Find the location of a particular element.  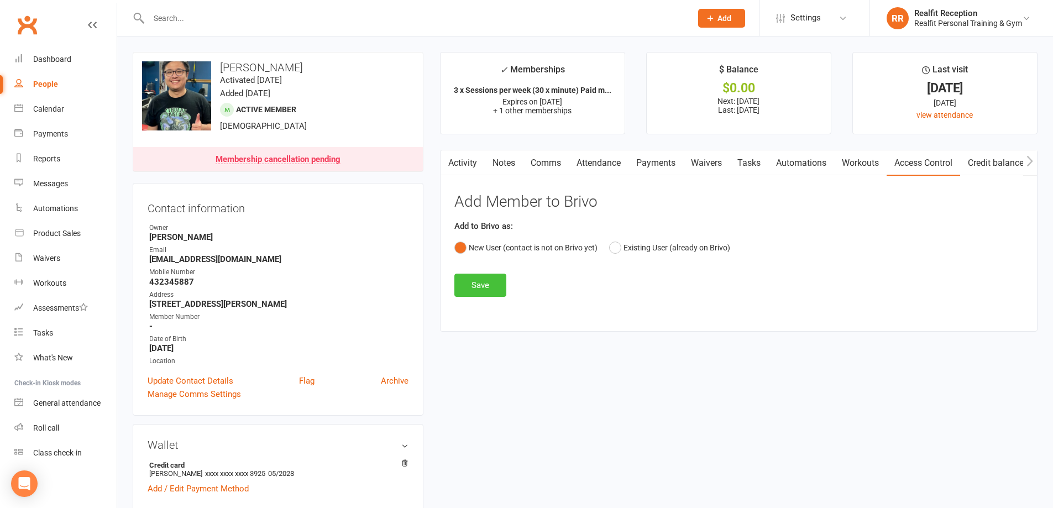

div: Mobile Number is located at coordinates (279, 272).